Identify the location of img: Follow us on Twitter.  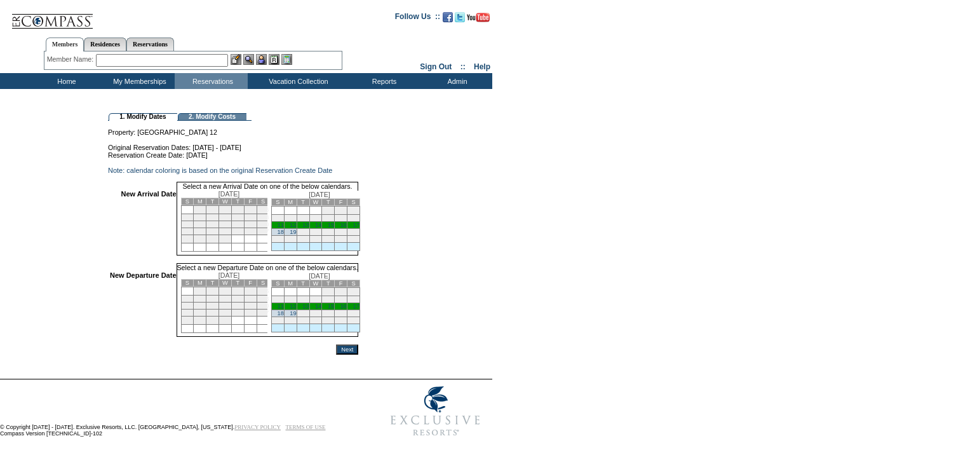
(460, 17).